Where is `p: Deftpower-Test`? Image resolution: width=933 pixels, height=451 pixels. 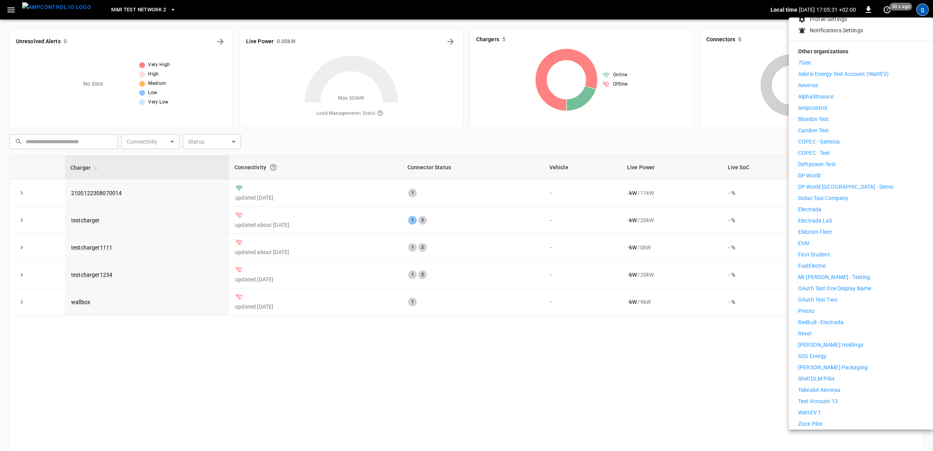
p: Deftpower-Test is located at coordinates (817, 164).